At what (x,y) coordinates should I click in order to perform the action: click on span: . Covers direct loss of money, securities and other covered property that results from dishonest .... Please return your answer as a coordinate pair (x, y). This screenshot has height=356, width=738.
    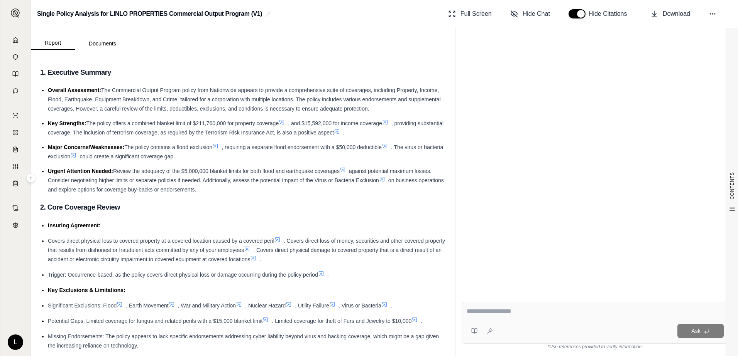
    Looking at the image, I should click on (246, 246).